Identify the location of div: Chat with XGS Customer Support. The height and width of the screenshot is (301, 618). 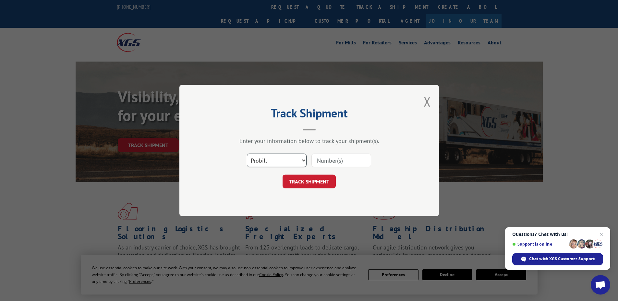
(558, 260).